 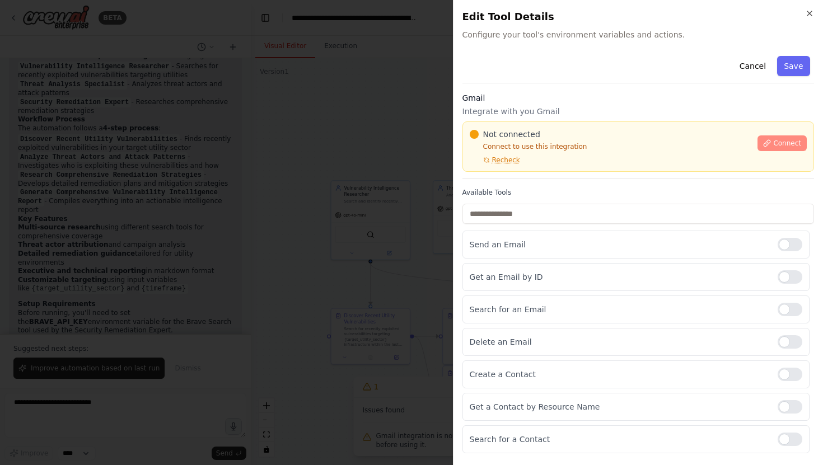 What do you see at coordinates (638, 35) in the screenshot?
I see `span: Configure your tool's environment variables and actions.` at bounding box center [638, 35].